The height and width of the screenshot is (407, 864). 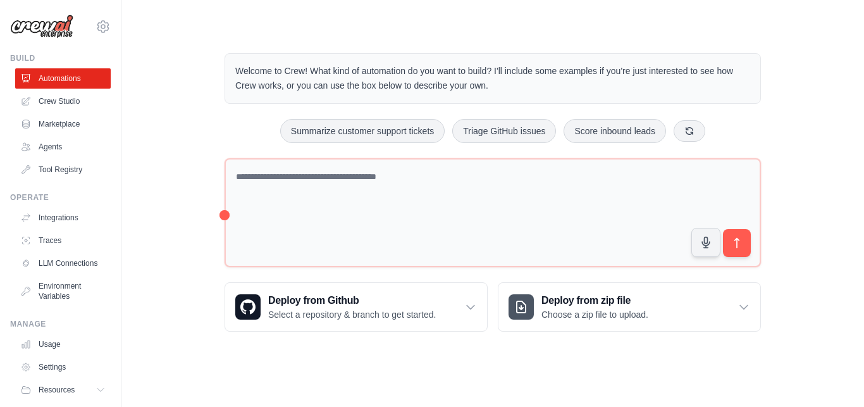 I want to click on a: Usage, so click(x=63, y=344).